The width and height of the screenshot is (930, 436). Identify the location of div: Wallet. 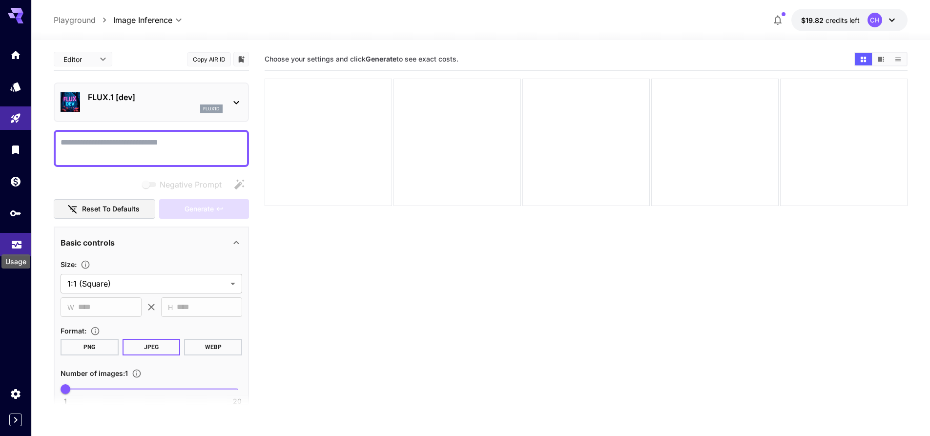
(16, 181).